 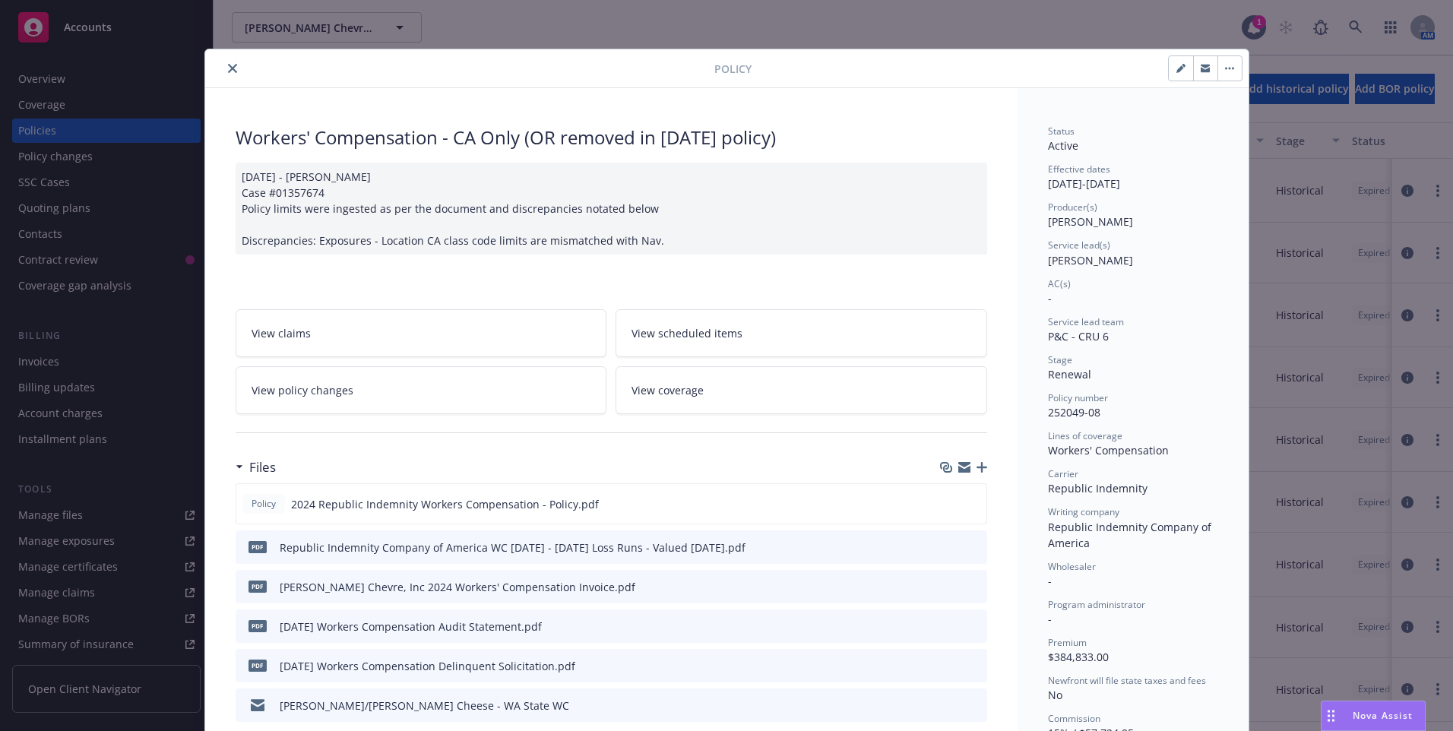 What do you see at coordinates (1079, 169) in the screenshot?
I see `span: Effective dates` at bounding box center [1079, 169].